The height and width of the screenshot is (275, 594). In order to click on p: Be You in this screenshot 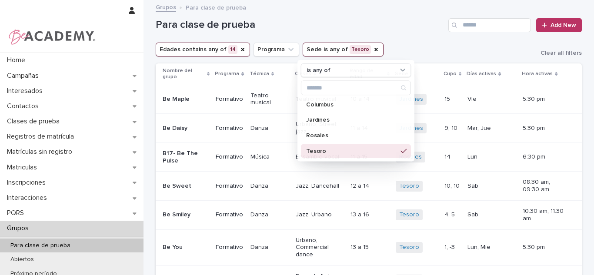, I will do `click(186, 248)`.